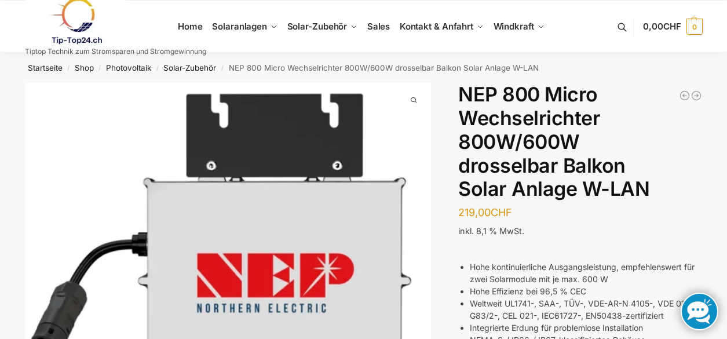 This screenshot has width=727, height=339. What do you see at coordinates (244, 27) in the screenshot?
I see `a: Solaranlagen` at bounding box center [244, 27].